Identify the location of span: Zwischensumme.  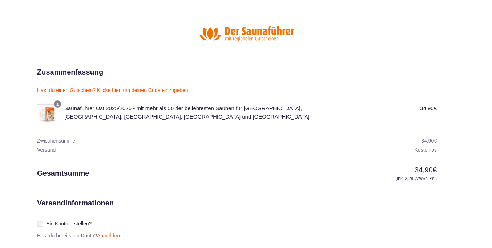
(56, 141).